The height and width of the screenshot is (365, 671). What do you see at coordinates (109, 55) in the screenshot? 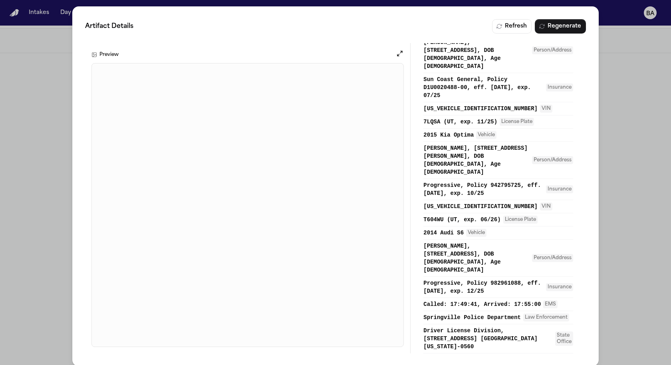
I see `h3: Preview` at bounding box center [109, 55].